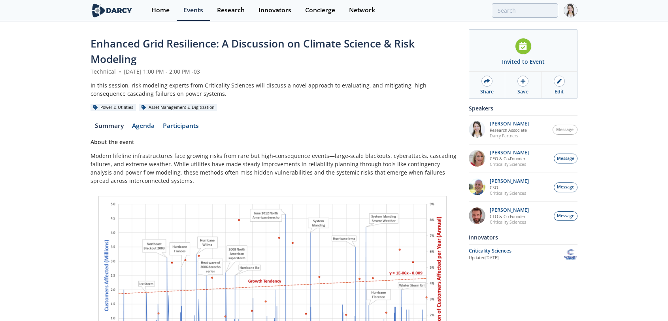  Describe the element at coordinates (570, 10) in the screenshot. I see `img: Profile` at that location.